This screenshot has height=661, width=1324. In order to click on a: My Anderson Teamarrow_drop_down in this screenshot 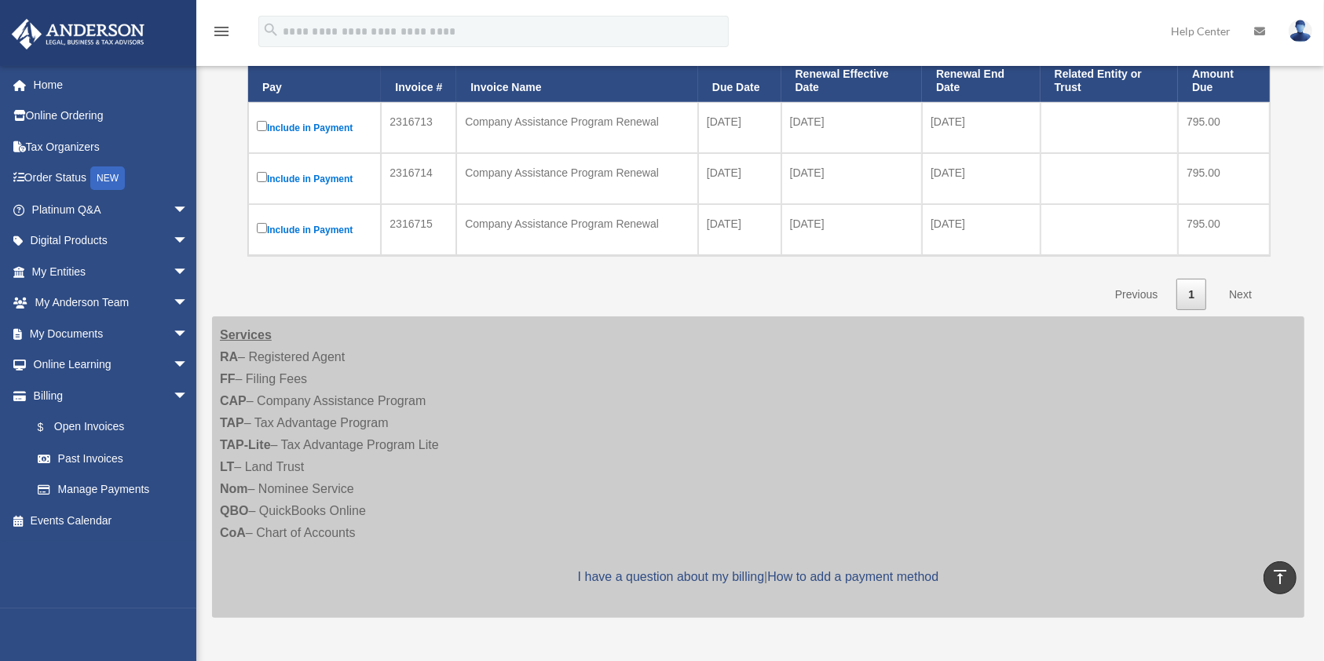, I will do `click(112, 303)`.